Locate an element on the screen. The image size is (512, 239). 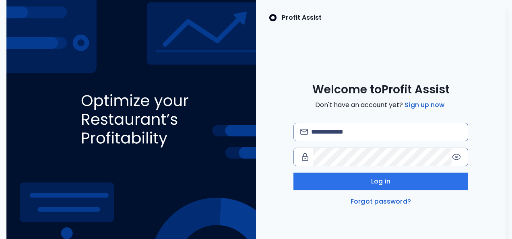
img: SpotOn Logo is located at coordinates (273, 18).